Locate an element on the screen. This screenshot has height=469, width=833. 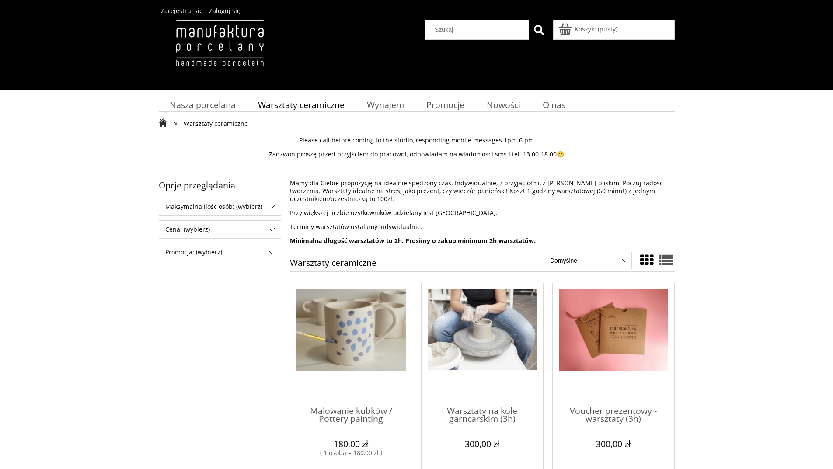
img: Malowanie kubków / Pottery painting is located at coordinates (351, 331).